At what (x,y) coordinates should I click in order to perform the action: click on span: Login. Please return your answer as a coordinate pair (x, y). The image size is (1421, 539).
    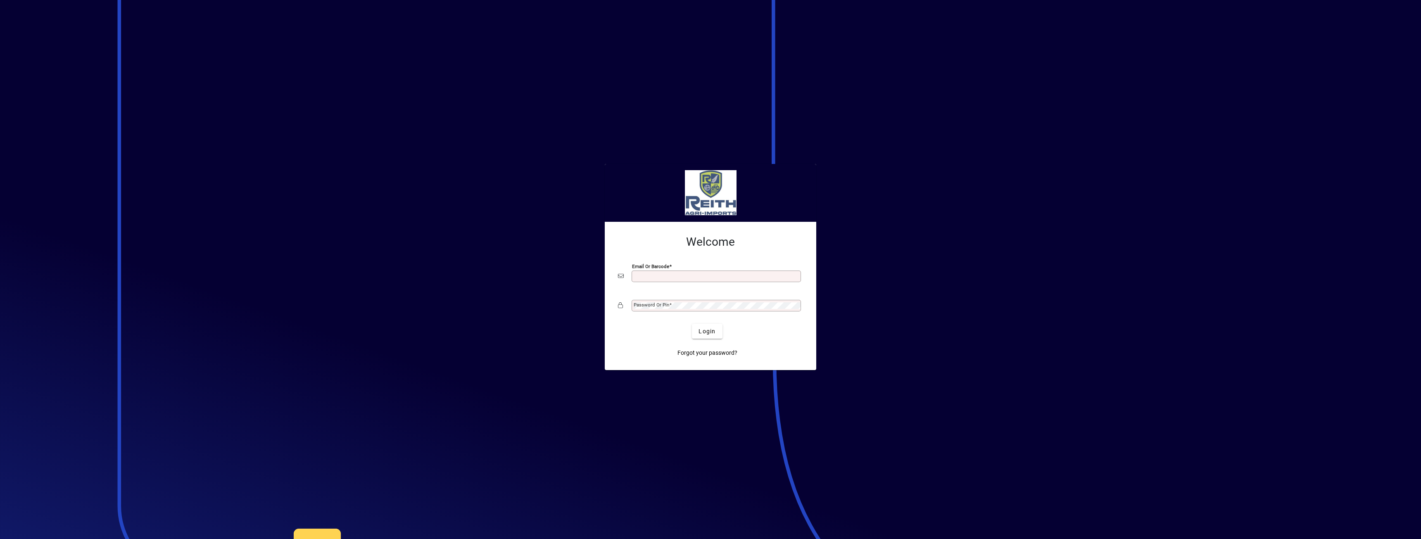
    Looking at the image, I should click on (707, 331).